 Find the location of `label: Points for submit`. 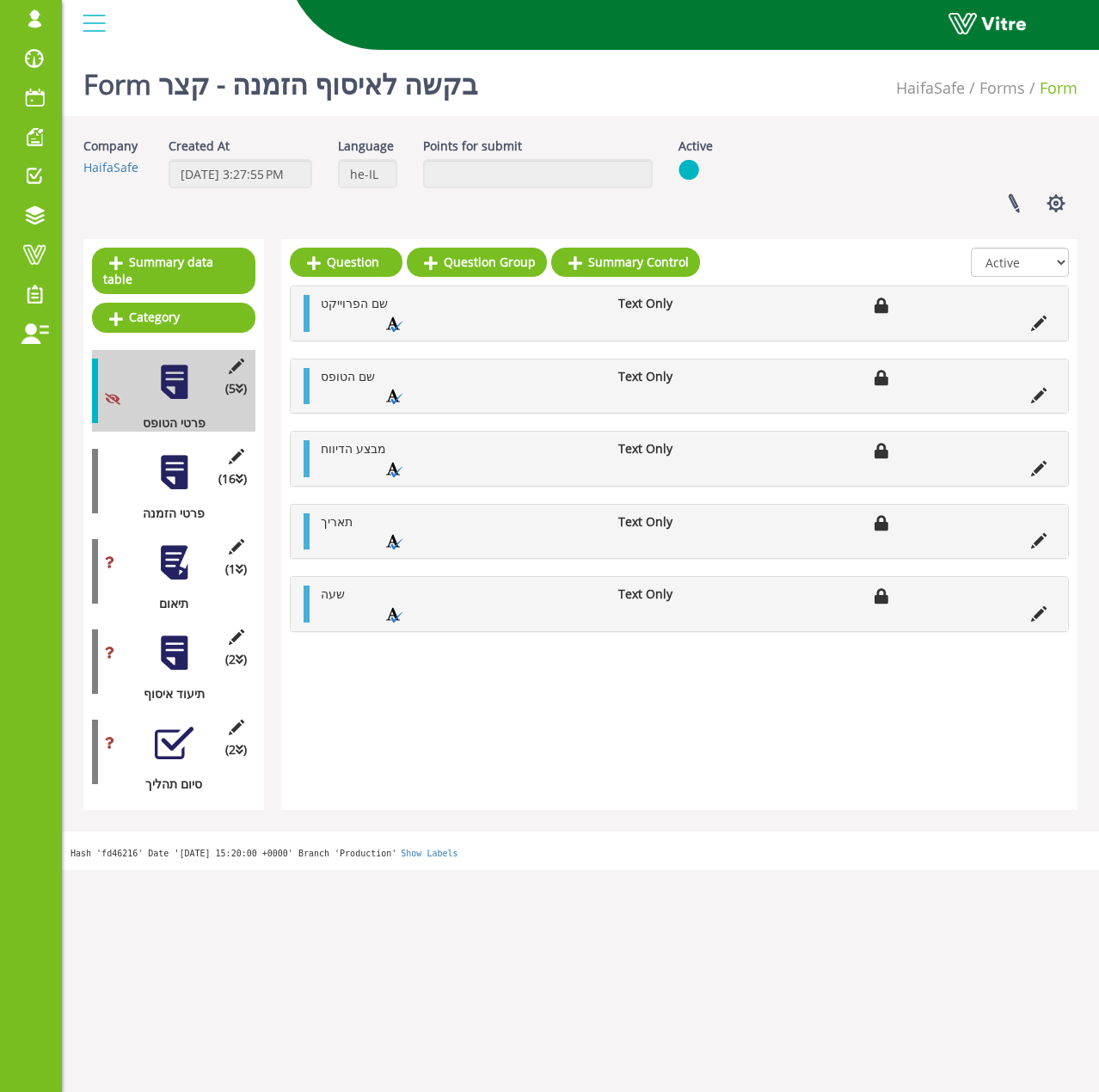

label: Points for submit is located at coordinates (472, 146).